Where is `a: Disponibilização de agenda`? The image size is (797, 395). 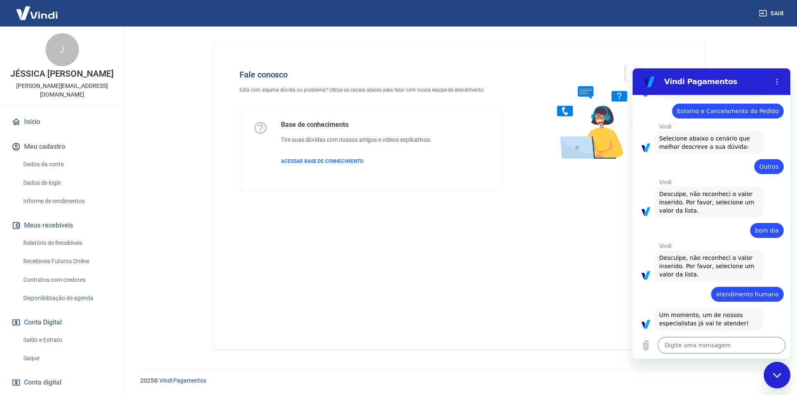
a: Disponibilização de agenda is located at coordinates (67, 298).